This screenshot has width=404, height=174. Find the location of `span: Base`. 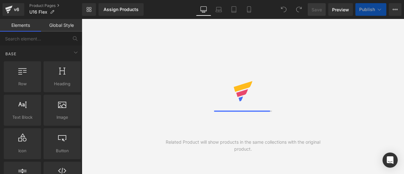

span: Base is located at coordinates (11, 54).